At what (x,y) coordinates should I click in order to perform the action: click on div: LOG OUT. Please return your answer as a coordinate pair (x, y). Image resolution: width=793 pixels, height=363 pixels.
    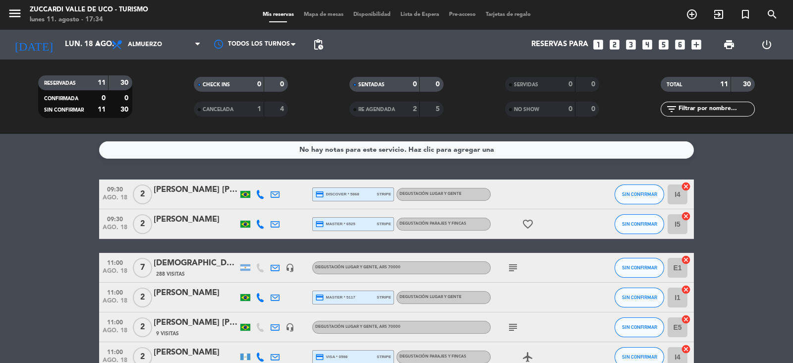
    Looking at the image, I should click on (767, 45).